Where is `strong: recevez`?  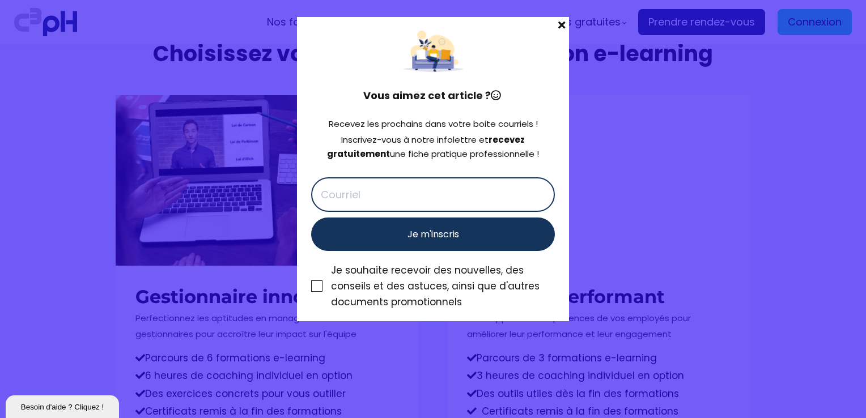 strong: recevez is located at coordinates (506, 139).